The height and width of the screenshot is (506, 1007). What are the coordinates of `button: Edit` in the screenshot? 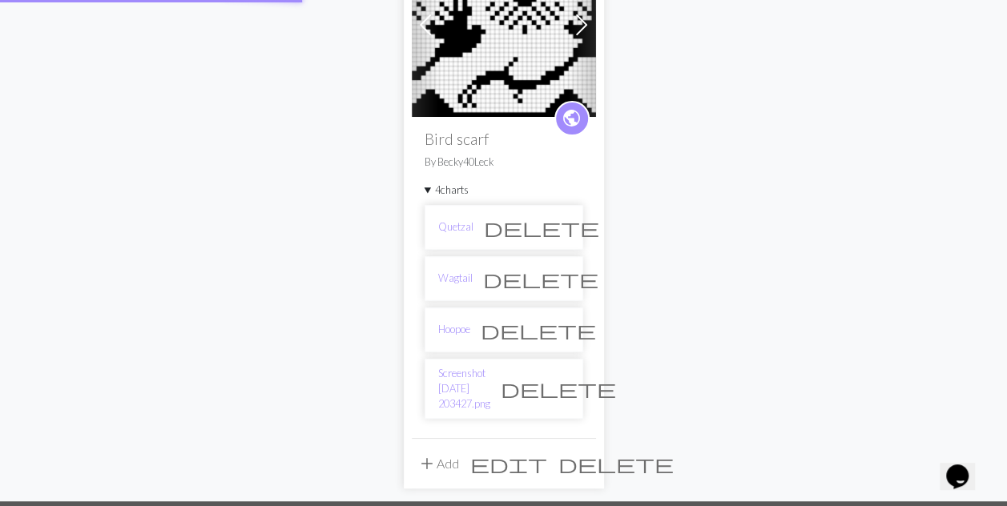 It's located at (508, 464).